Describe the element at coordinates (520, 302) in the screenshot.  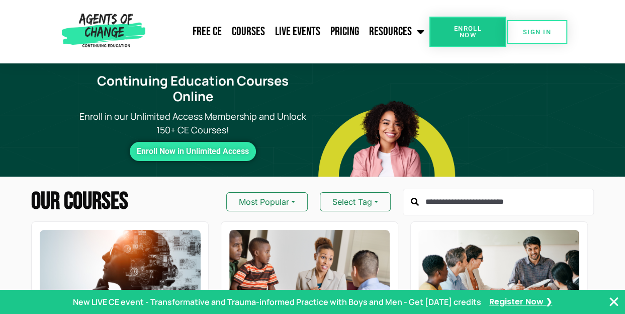
I see `a: Register Now ❯` at that location.